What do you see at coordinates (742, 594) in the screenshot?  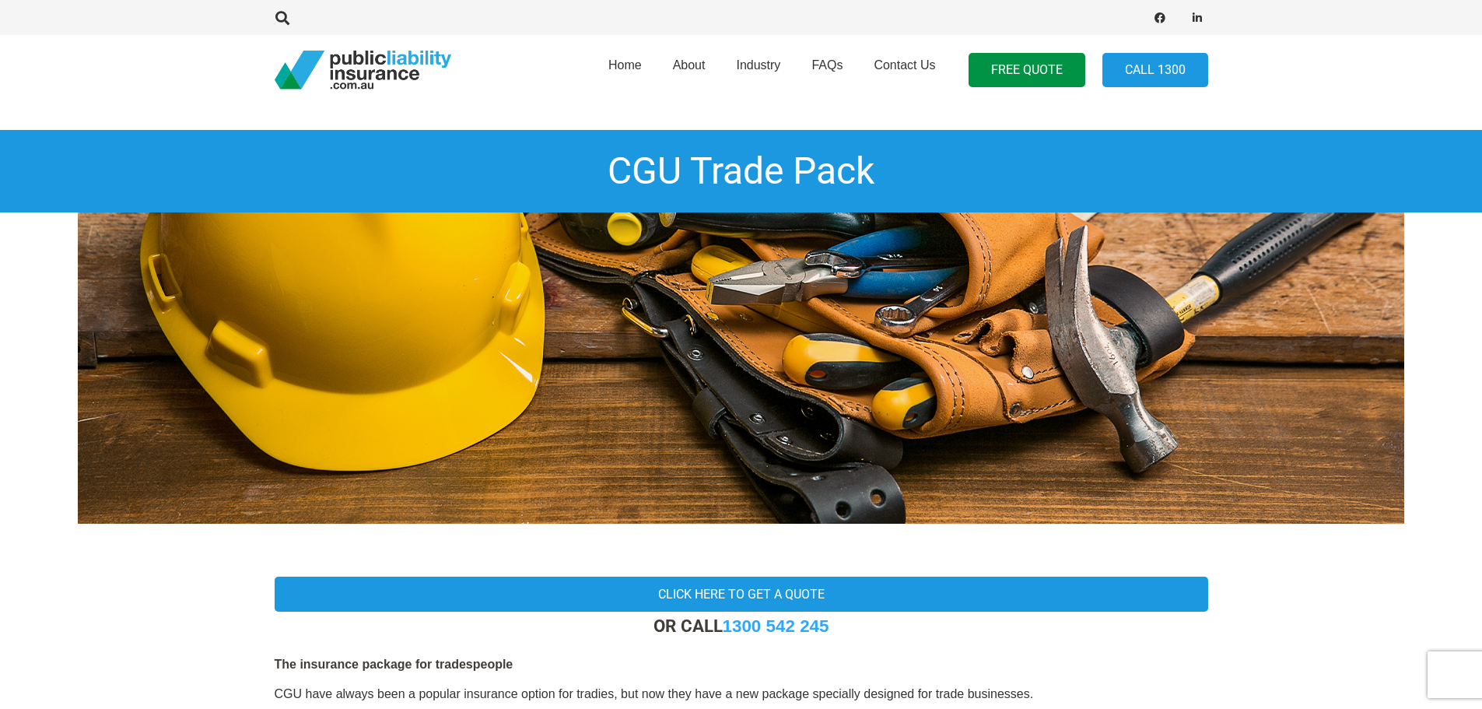 I see `a: Click here to get a quote` at bounding box center [742, 594].